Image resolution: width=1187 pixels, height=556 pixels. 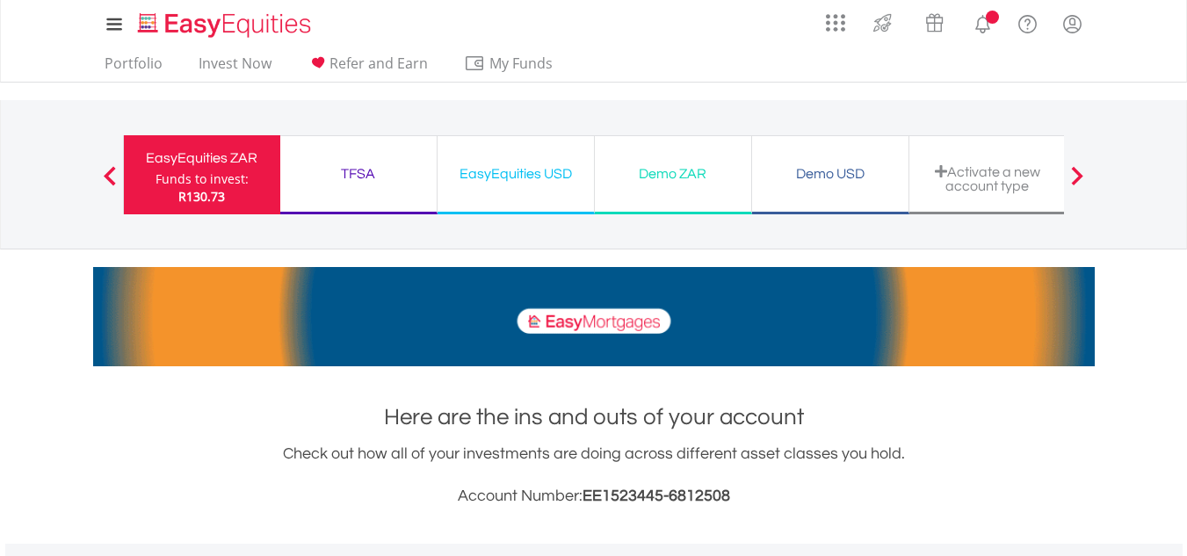 I want to click on a: Invest Now, so click(x=235, y=68).